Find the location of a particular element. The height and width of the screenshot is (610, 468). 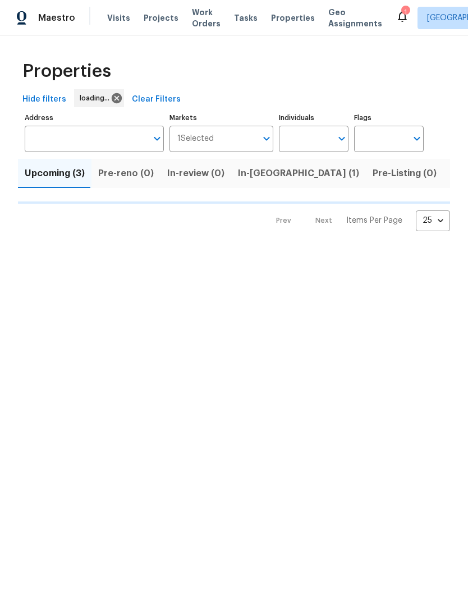

span: Tasks is located at coordinates (246, 18).